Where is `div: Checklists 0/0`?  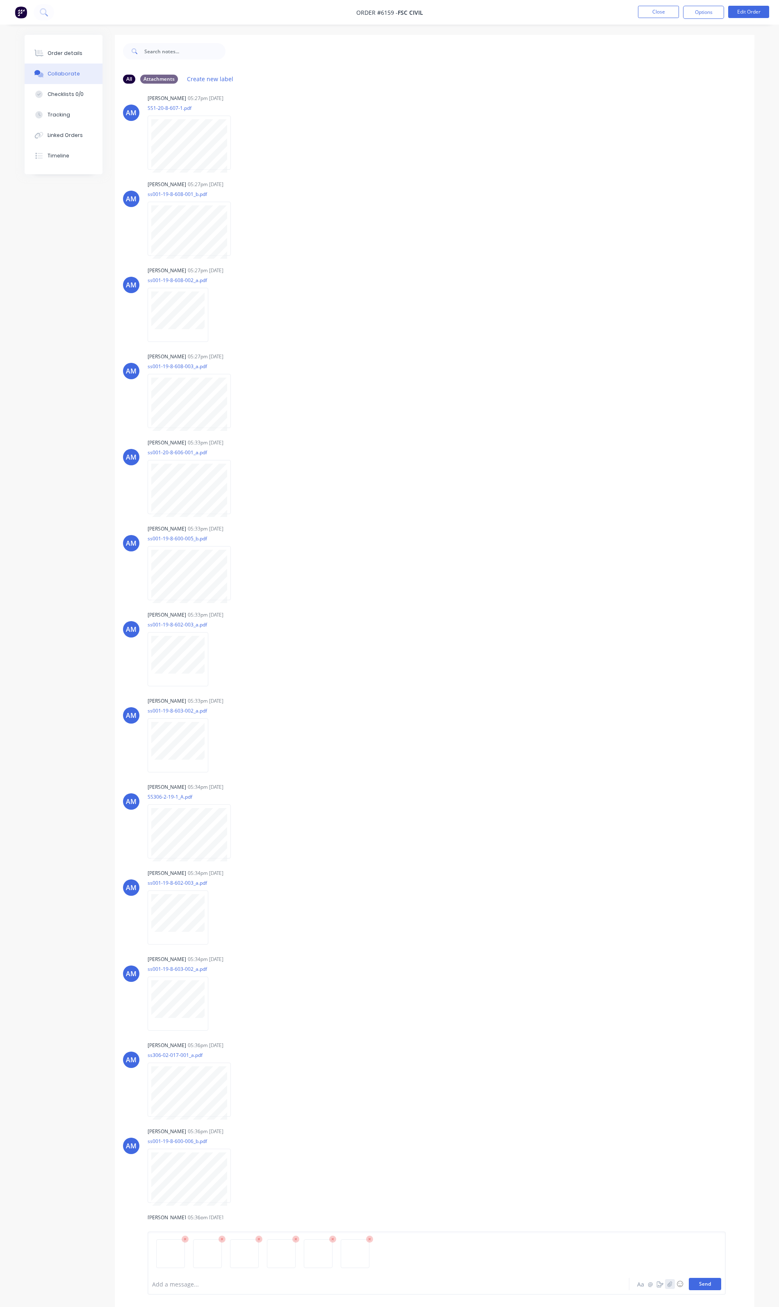 div: Checklists 0/0 is located at coordinates (66, 94).